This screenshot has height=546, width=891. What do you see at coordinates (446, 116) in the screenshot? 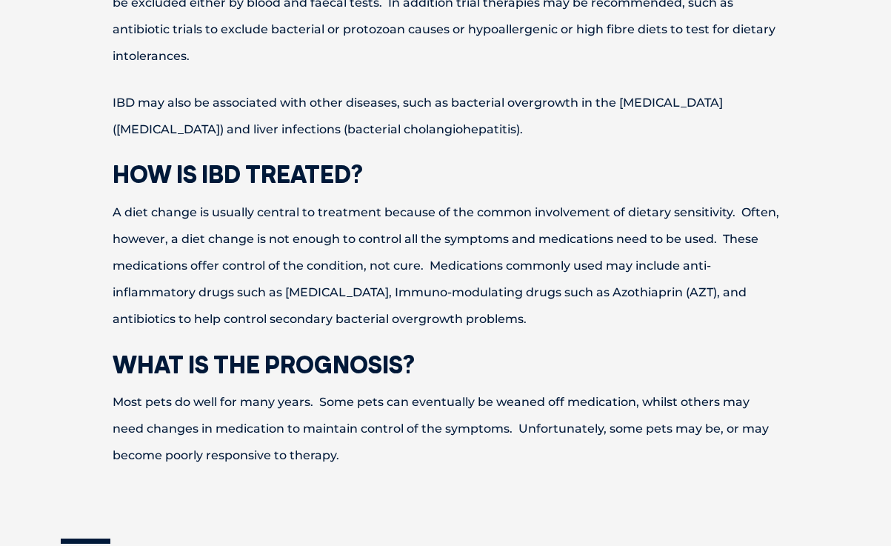
I see `p: IBD may also be associated with other diseases, such as bacterial overgrowth in the [MEDICAL_DATA...` at bounding box center [446, 116].